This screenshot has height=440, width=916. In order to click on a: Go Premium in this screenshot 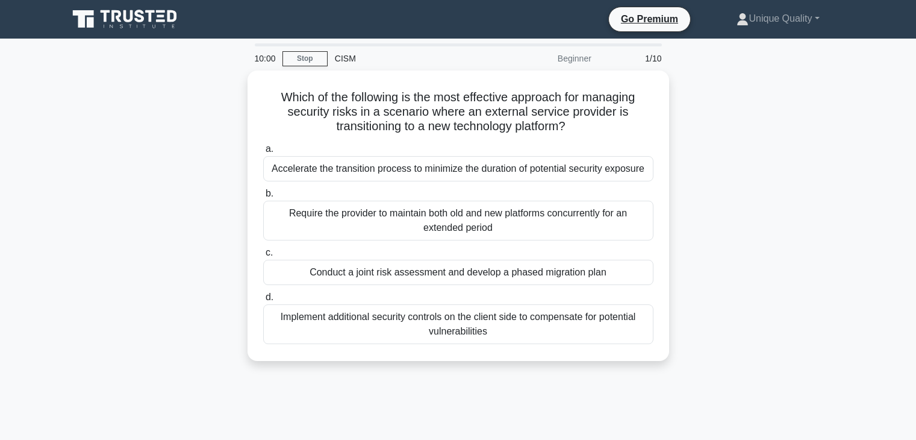, I will do `click(649, 19)`.